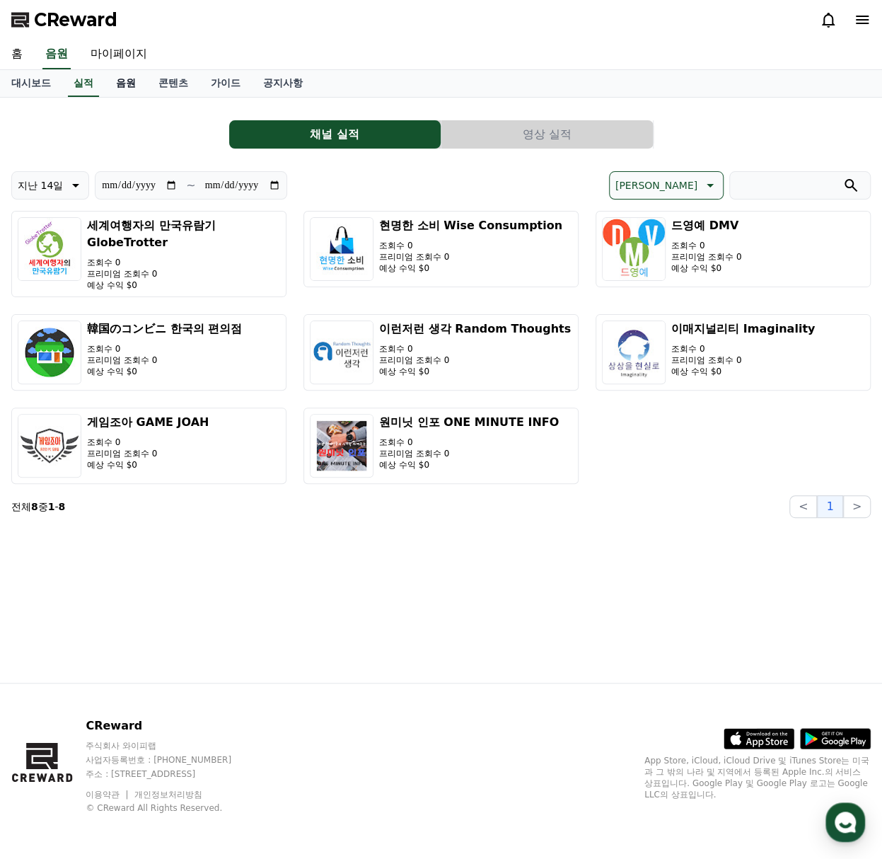  What do you see at coordinates (342, 249) in the screenshot?
I see `img: 현명한 소비 Wise Consumption` at bounding box center [342, 249].